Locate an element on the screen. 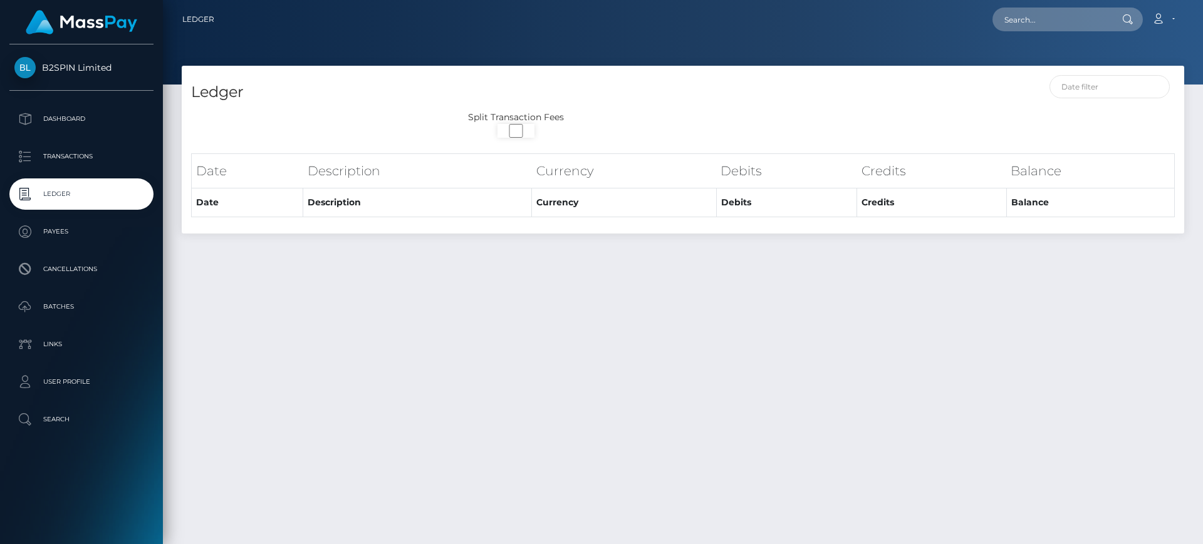  a: Payees is located at coordinates (81, 232).